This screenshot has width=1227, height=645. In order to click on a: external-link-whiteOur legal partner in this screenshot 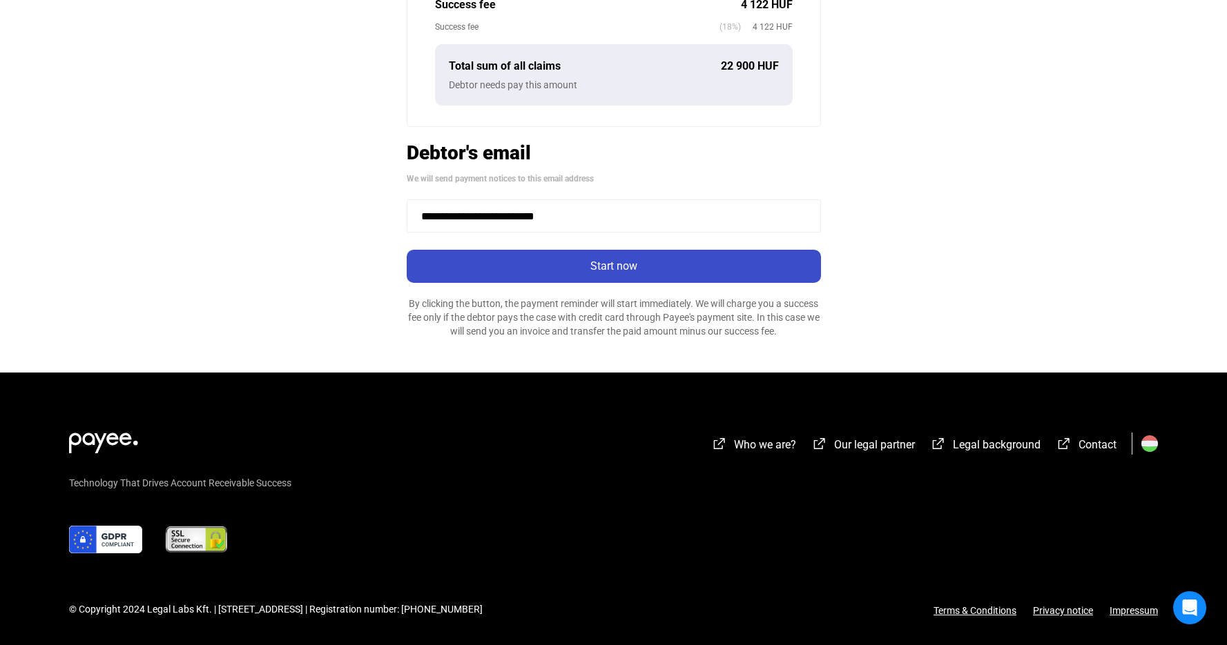, I will do `click(863, 447)`.